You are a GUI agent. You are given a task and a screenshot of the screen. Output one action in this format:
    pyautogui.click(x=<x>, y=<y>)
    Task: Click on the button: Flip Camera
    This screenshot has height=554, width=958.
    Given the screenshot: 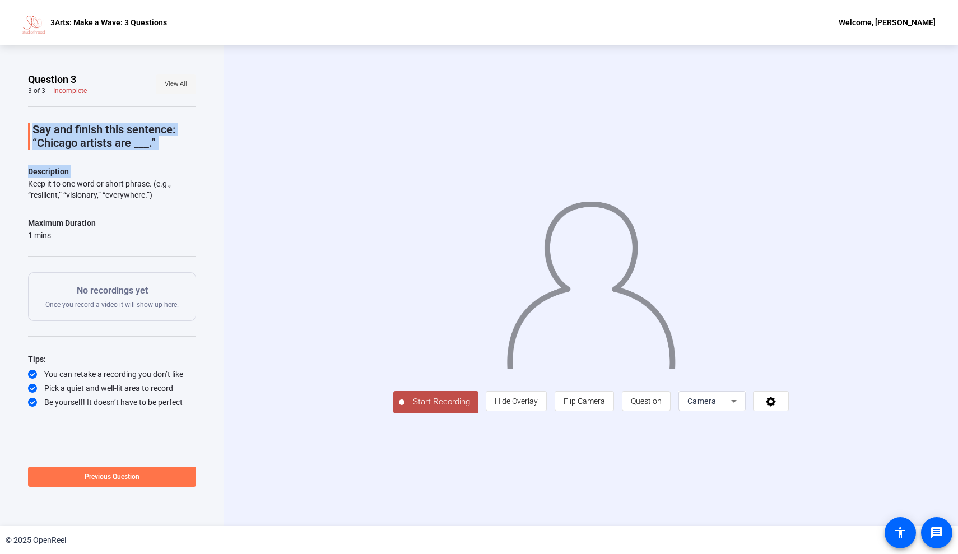 What is the action you would take?
    pyautogui.click(x=585, y=401)
    